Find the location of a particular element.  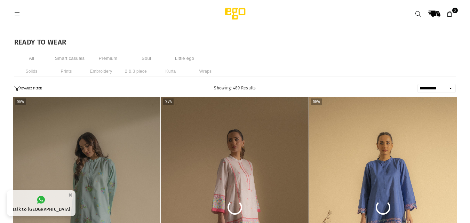

span: 0 is located at coordinates (456, 10).